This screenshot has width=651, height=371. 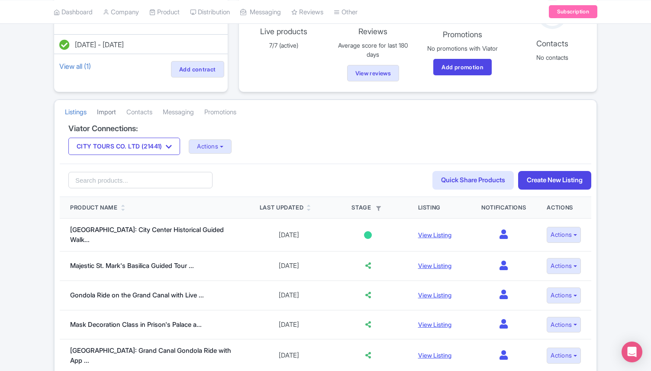 I want to click on a: Gondola Ride on the Grand Canal with Live ..., so click(x=137, y=295).